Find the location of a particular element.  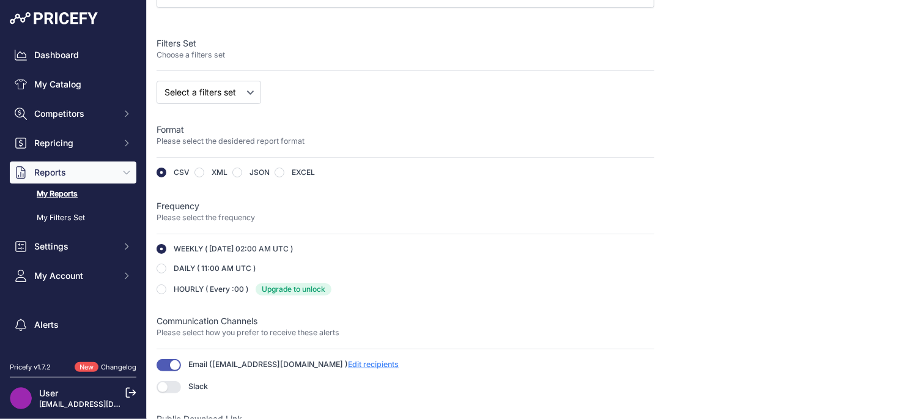

img: Pricefy Logo is located at coordinates (54, 18).